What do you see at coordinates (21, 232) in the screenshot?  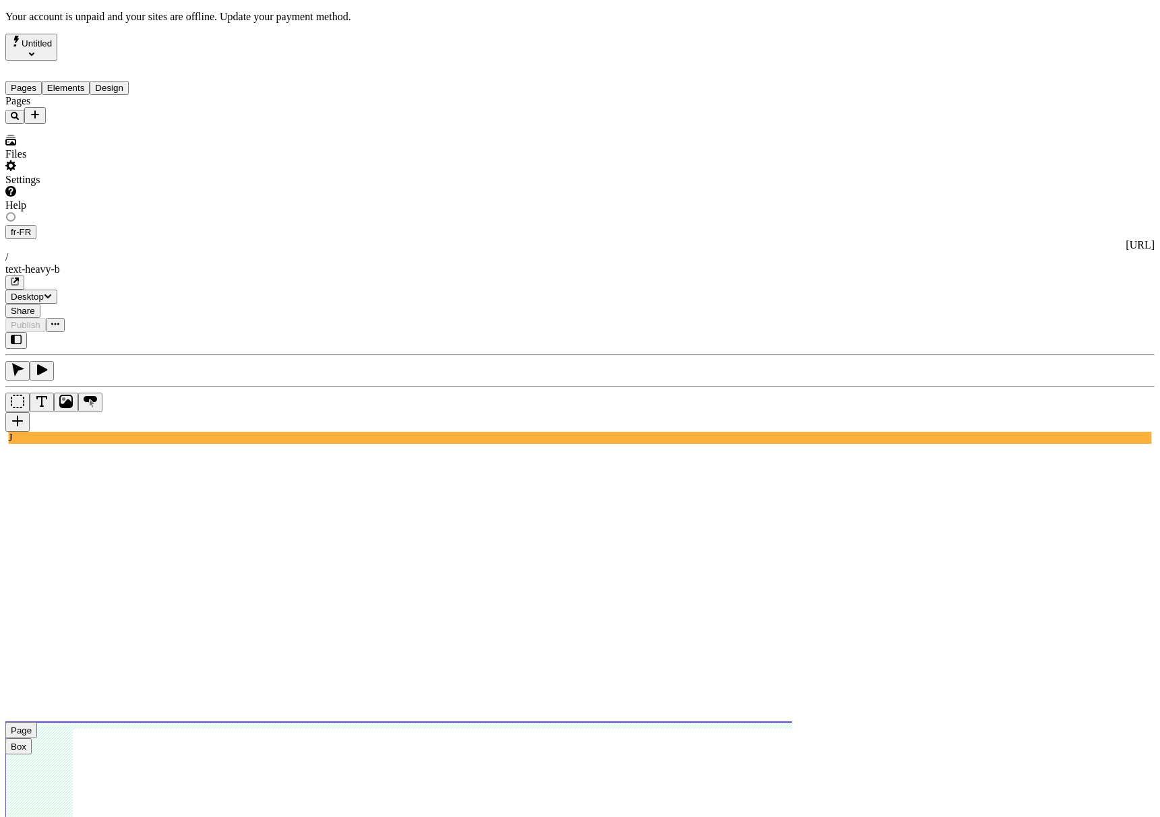 I see `span: fr-FR` at bounding box center [21, 232].